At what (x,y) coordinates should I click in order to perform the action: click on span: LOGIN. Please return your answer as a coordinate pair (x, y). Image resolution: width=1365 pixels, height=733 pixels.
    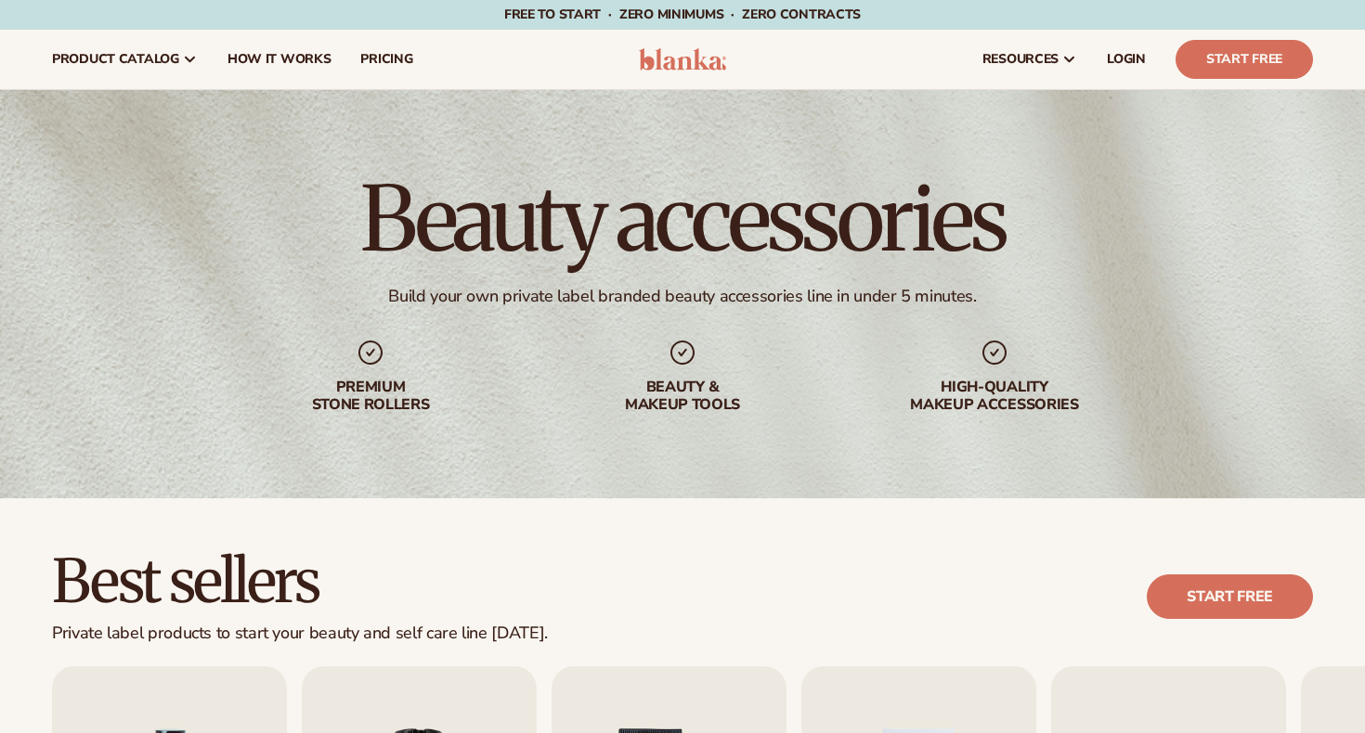
    Looking at the image, I should click on (1126, 59).